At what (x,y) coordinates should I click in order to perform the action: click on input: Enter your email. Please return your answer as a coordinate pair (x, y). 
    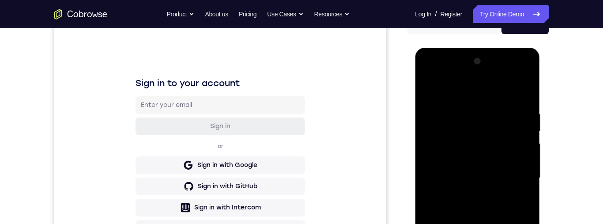
    Looking at the image, I should click on (166, 89).